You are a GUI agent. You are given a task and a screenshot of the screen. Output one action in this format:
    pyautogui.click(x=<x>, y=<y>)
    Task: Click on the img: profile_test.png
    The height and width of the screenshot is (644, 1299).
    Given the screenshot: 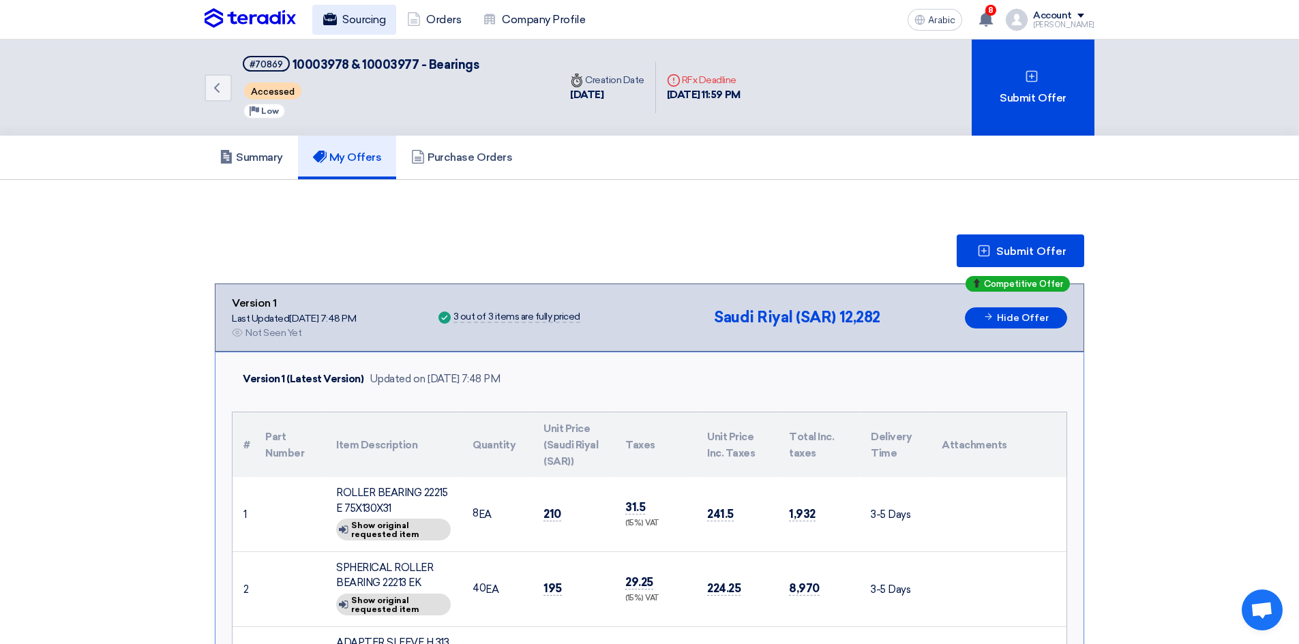 What is the action you would take?
    pyautogui.click(x=1017, y=20)
    